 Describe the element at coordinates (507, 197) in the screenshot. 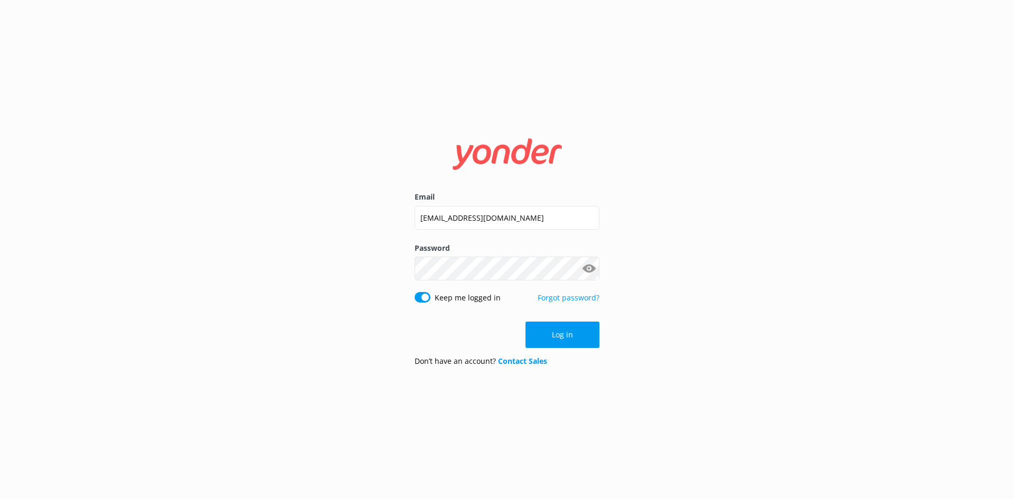

I see `label: Email` at that location.